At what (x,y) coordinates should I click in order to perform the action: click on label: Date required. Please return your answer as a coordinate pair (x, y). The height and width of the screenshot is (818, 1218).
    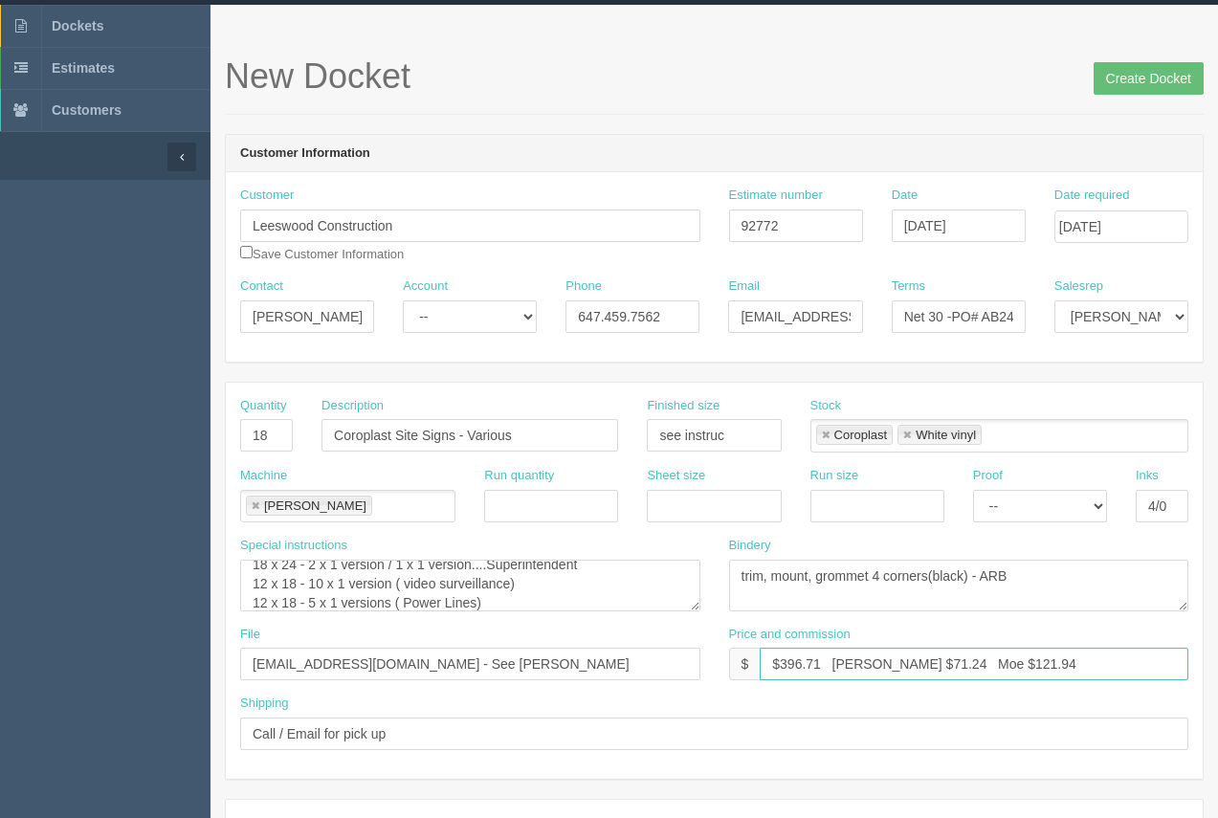
    Looking at the image, I should click on (1092, 195).